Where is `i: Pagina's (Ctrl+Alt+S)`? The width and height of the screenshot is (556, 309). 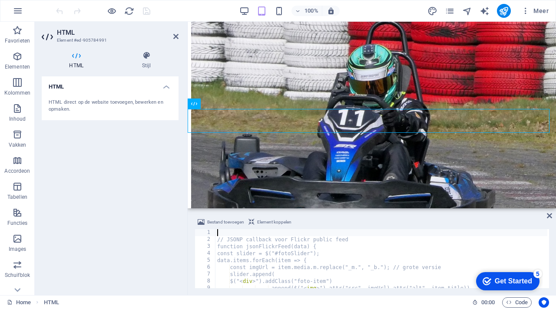 i: Pagina's (Ctrl+Alt+S) is located at coordinates (450, 11).